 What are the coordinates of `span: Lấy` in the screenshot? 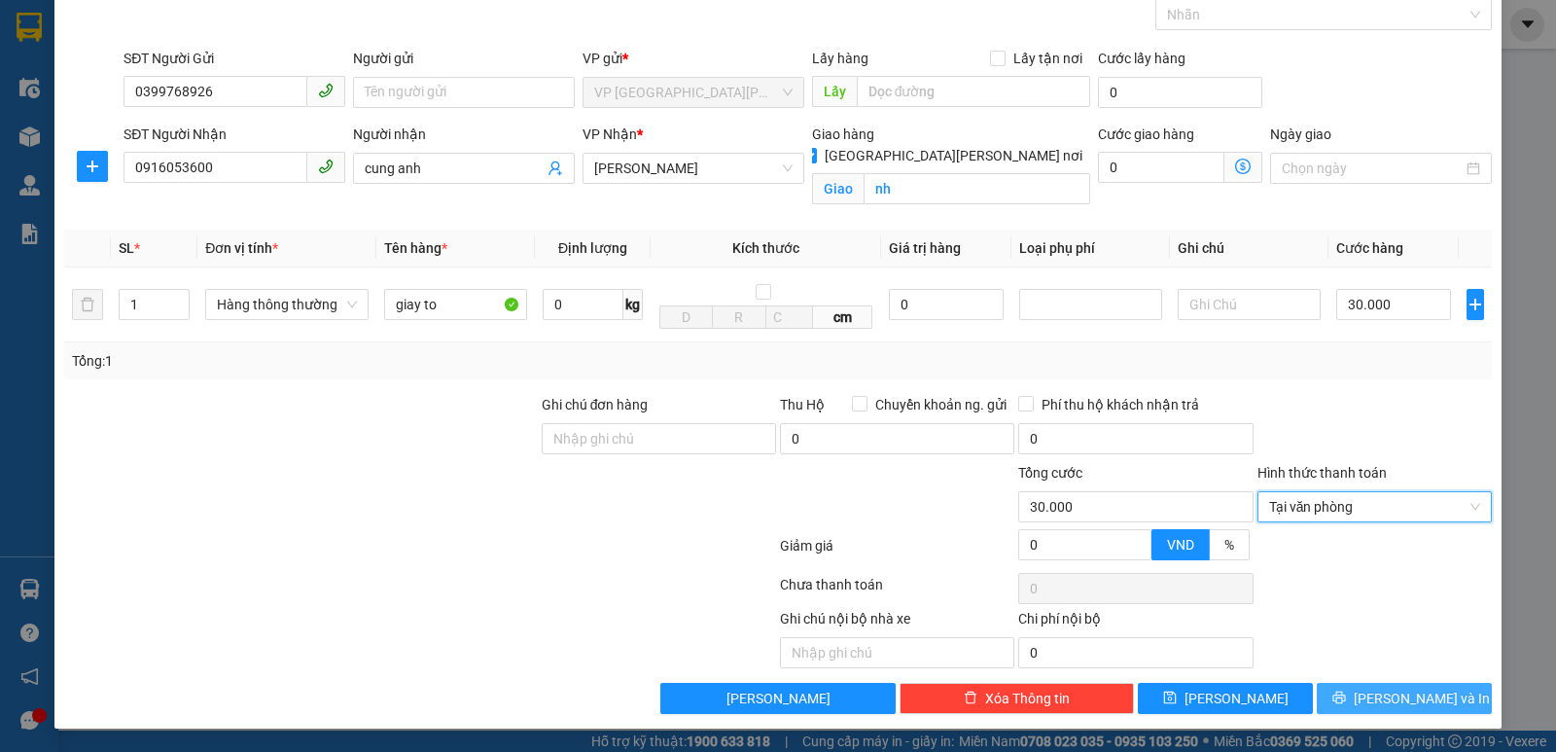 It's located at (835, 91).